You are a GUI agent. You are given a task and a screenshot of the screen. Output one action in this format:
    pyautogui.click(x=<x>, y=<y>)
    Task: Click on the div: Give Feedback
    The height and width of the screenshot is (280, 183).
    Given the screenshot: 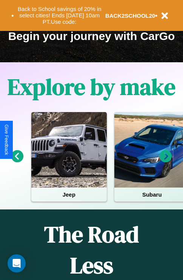 What is the action you would take?
    pyautogui.click(x=6, y=140)
    